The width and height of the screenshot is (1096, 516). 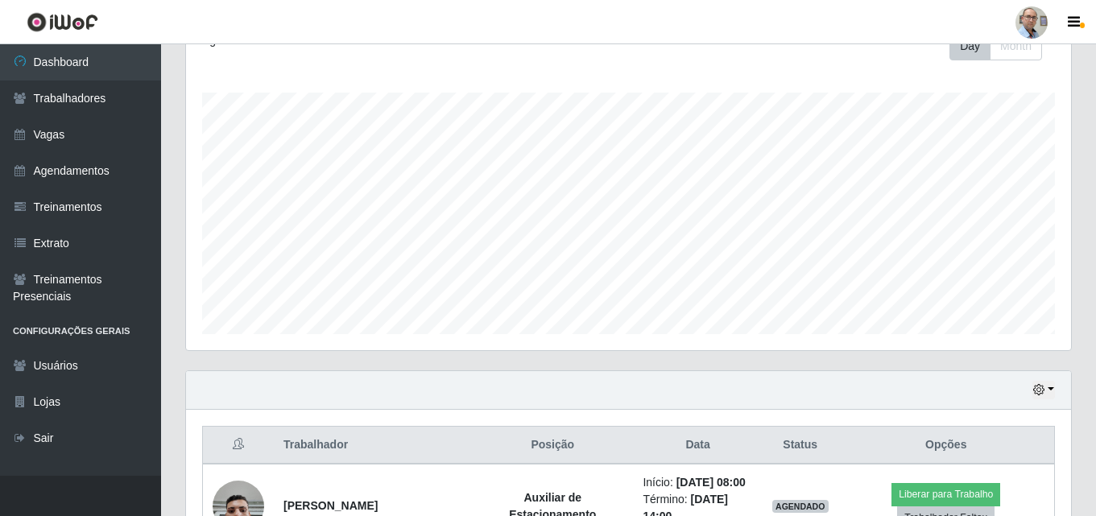 What do you see at coordinates (800, 445) in the screenshot?
I see `th: Status` at bounding box center [800, 445].